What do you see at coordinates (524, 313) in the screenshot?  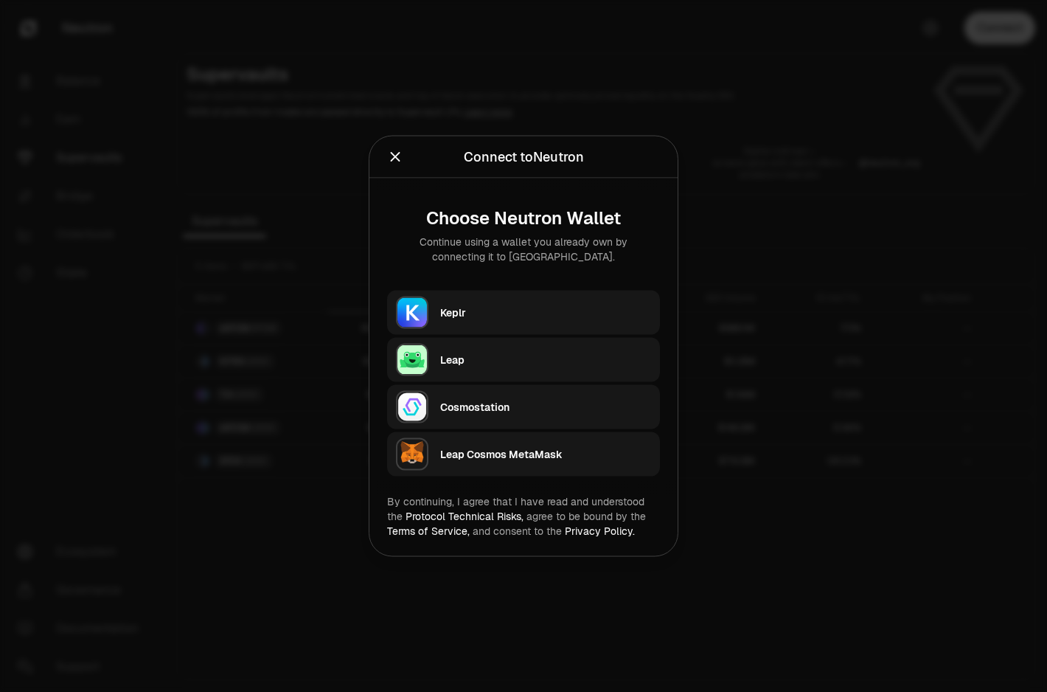 I see `button: KeplrKeplr` at bounding box center [524, 313].